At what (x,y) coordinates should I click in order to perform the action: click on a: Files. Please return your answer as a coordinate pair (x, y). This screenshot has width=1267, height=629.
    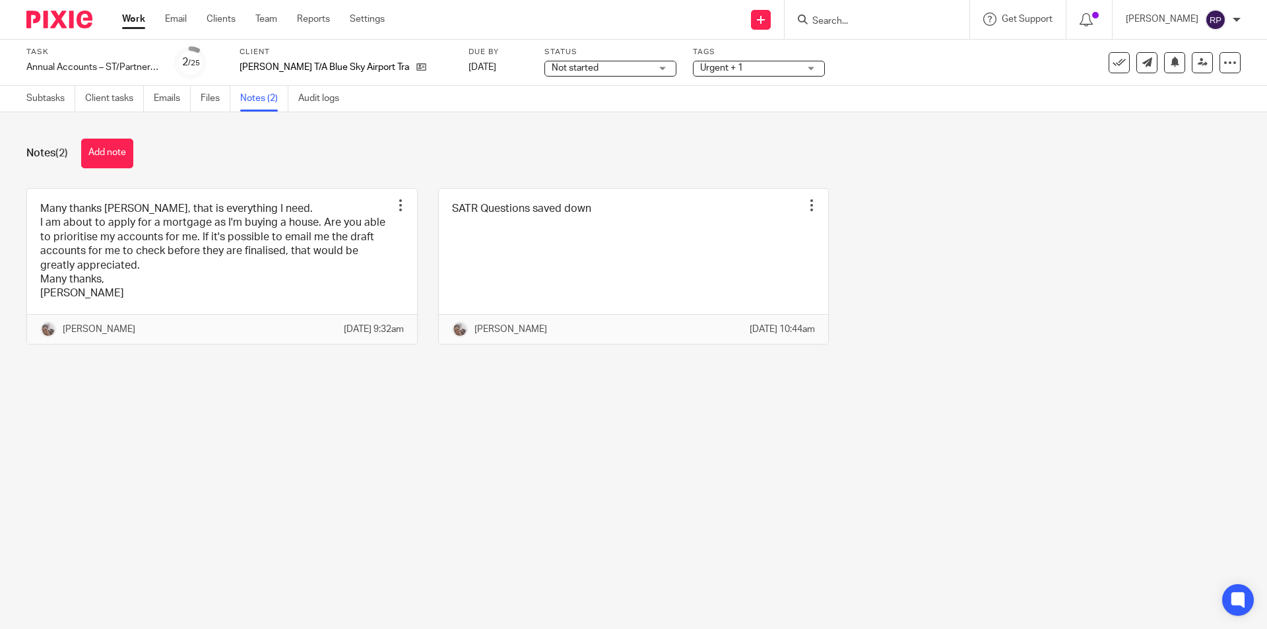
    Looking at the image, I should click on (215, 98).